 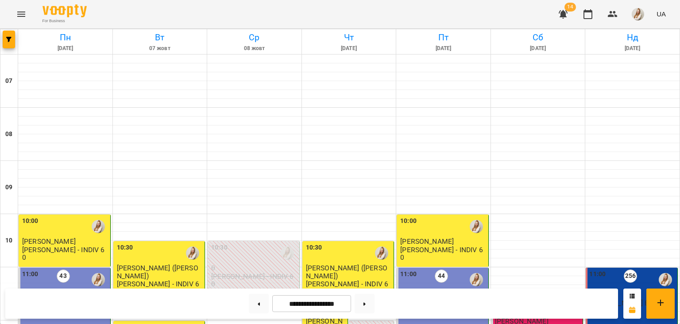 What do you see at coordinates (443, 37) in the screenshot?
I see `h6: Пт` at bounding box center [443, 37].